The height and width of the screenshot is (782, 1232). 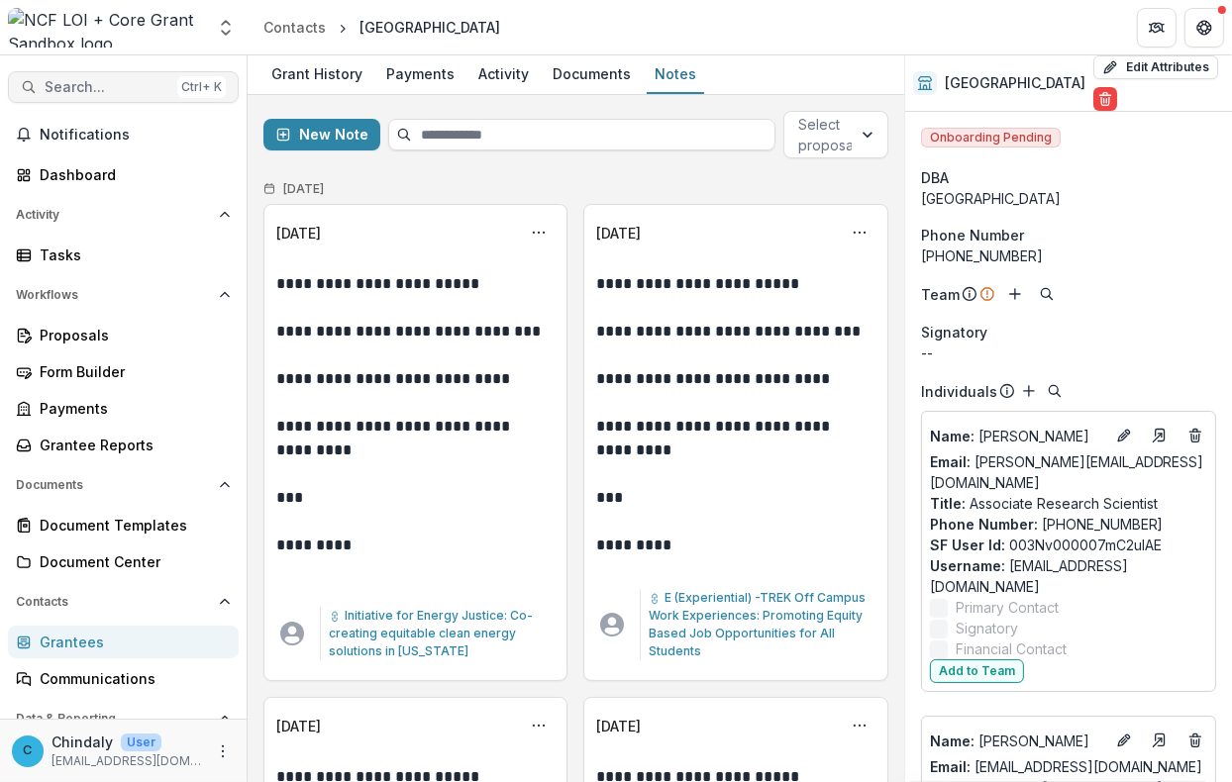 What do you see at coordinates (952, 436) in the screenshot?
I see `span: Name :` at bounding box center [952, 436].